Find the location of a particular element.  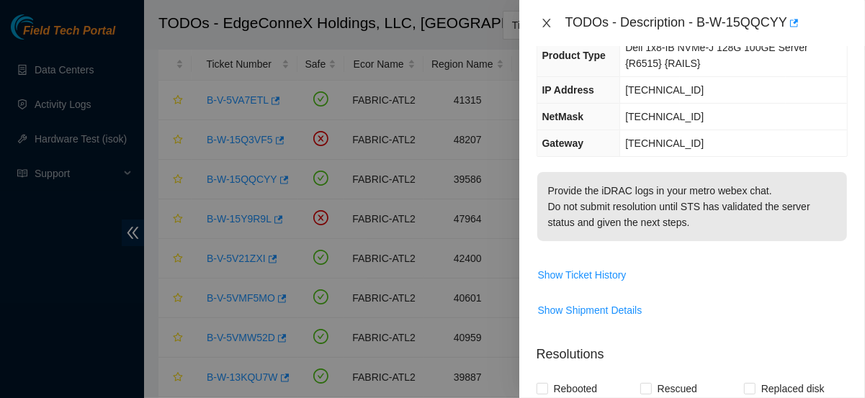

button: Show Shipment Details is located at coordinates (590, 310).